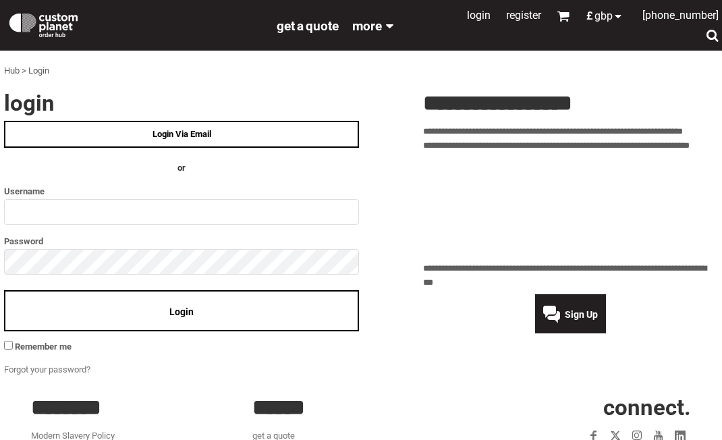 The image size is (722, 440). I want to click on a: Forgot your password?, so click(47, 369).